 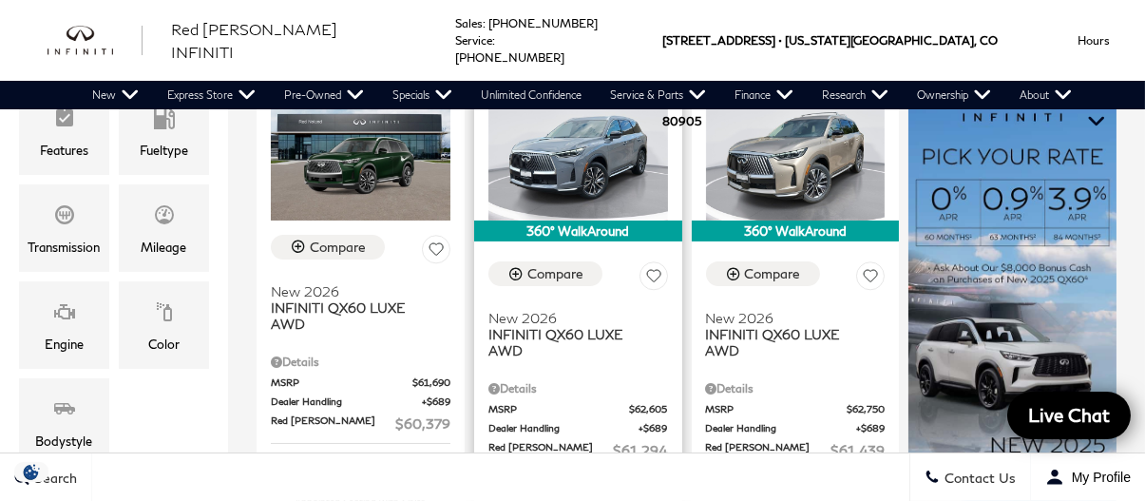 I want to click on span: $61,439, so click(x=857, y=449).